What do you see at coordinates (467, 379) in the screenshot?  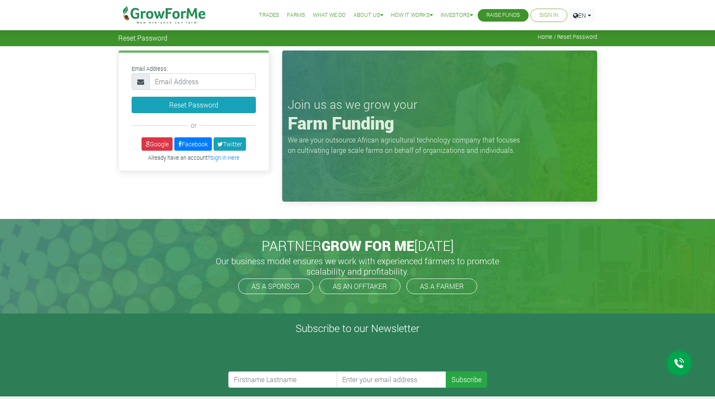 I see `button: Subscribe` at bounding box center [467, 379].